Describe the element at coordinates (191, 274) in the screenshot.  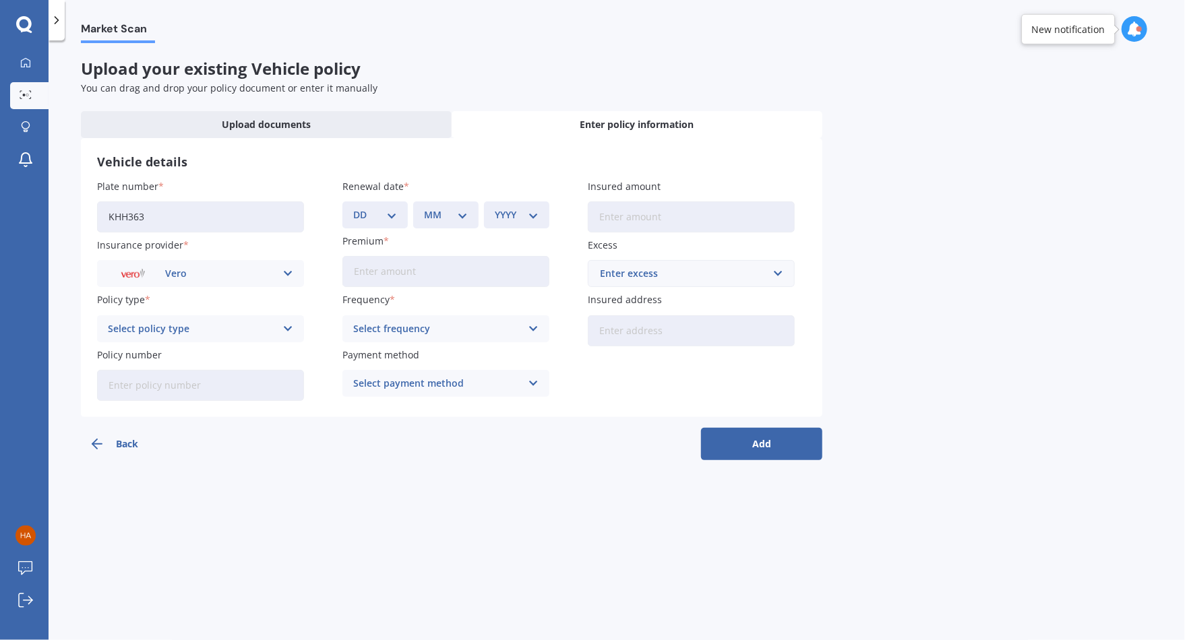
I see `div: Vero` at that location.